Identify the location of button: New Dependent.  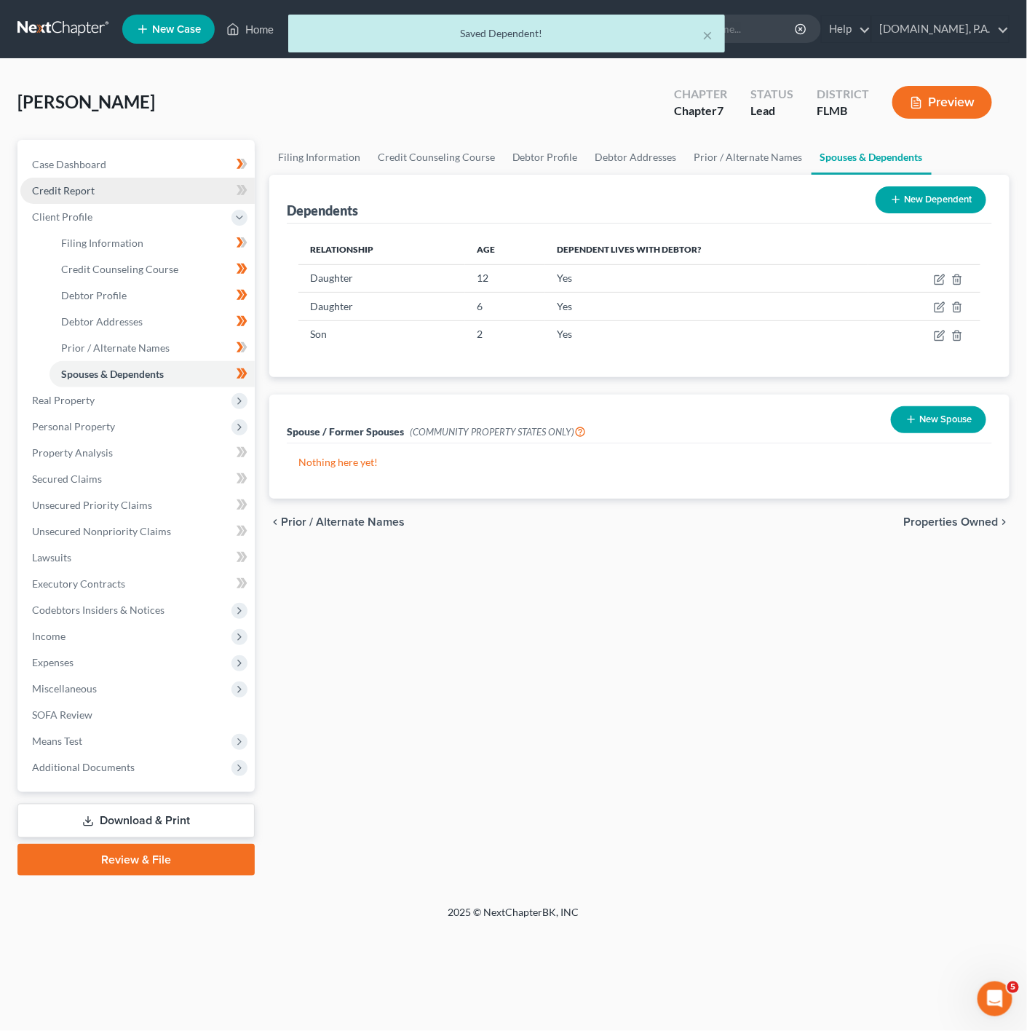
(931, 199).